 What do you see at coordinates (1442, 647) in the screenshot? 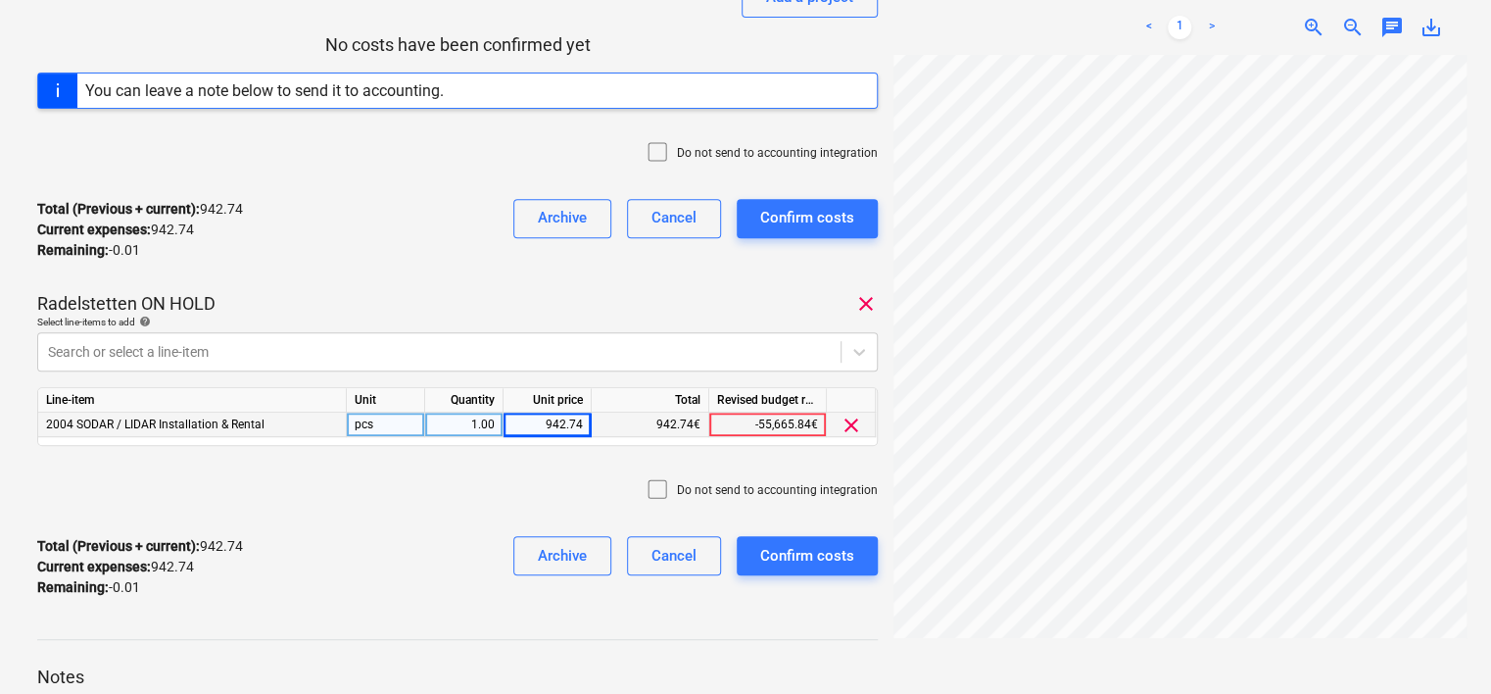
I see `div: Chat Widget` at bounding box center [1442, 647].